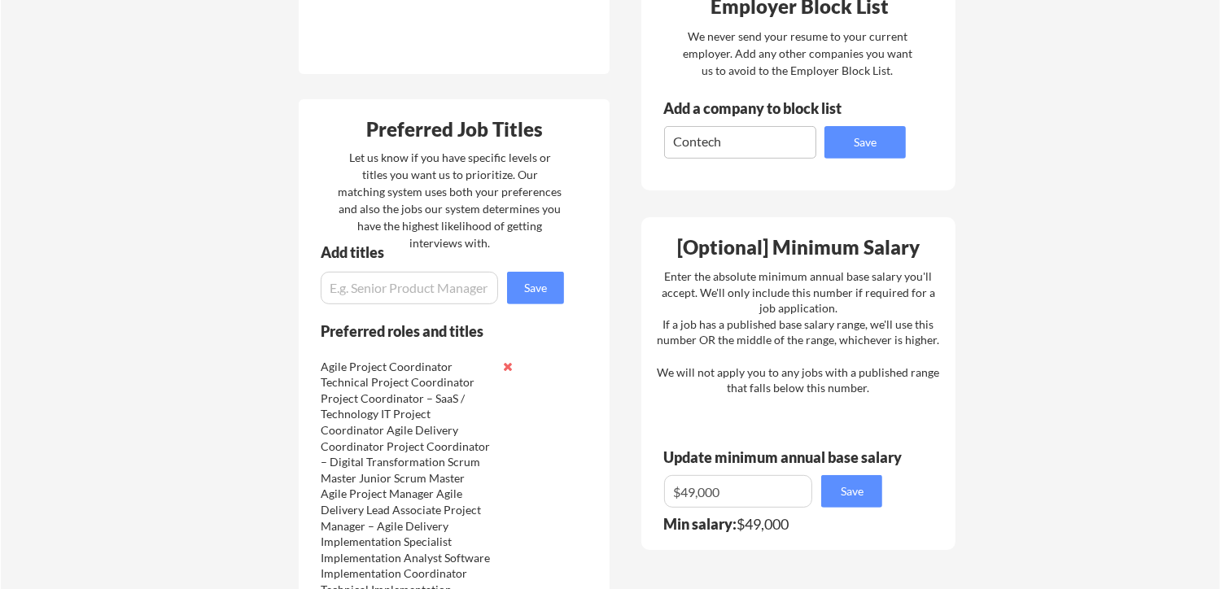  I want to click on div: Add a company to block list, so click(765, 108).